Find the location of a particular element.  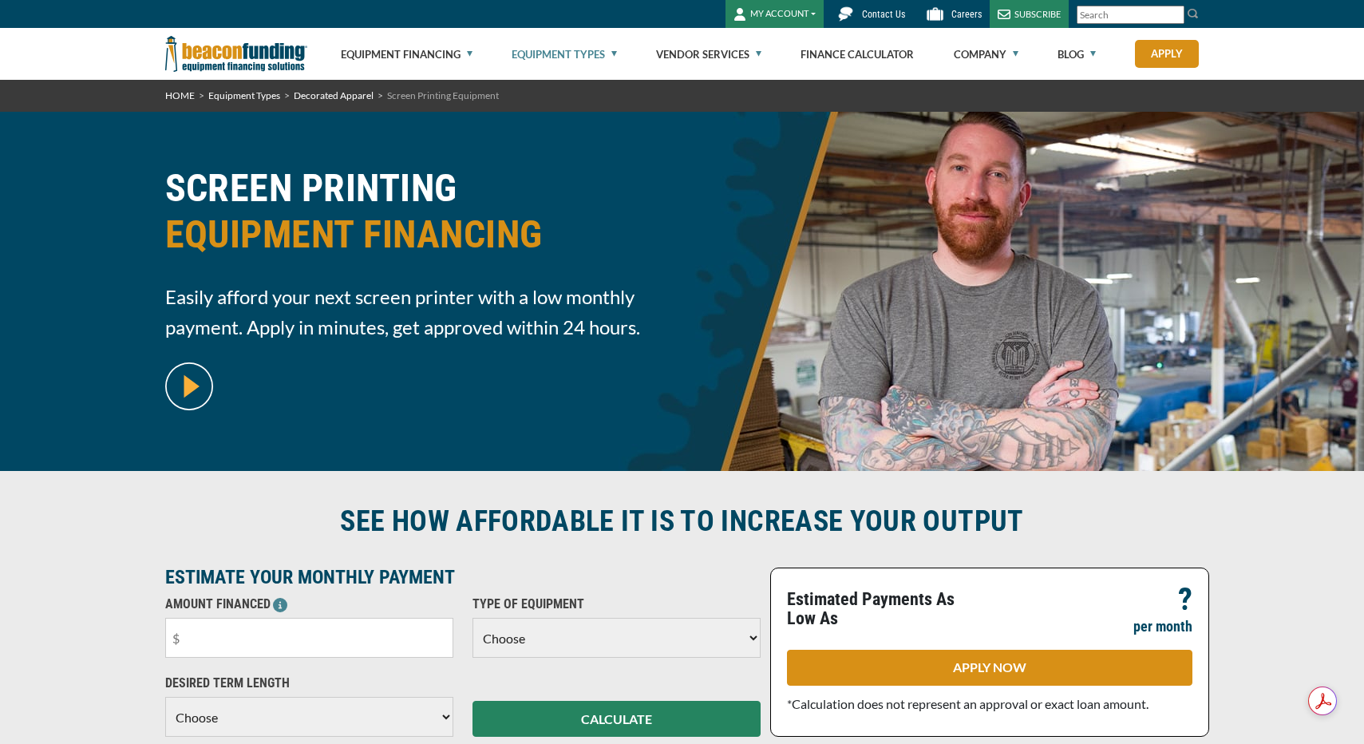

h2: SEE HOW AFFORDABLE IT IS TO INCREASE YOUR OUTPUT is located at coordinates (682, 521).